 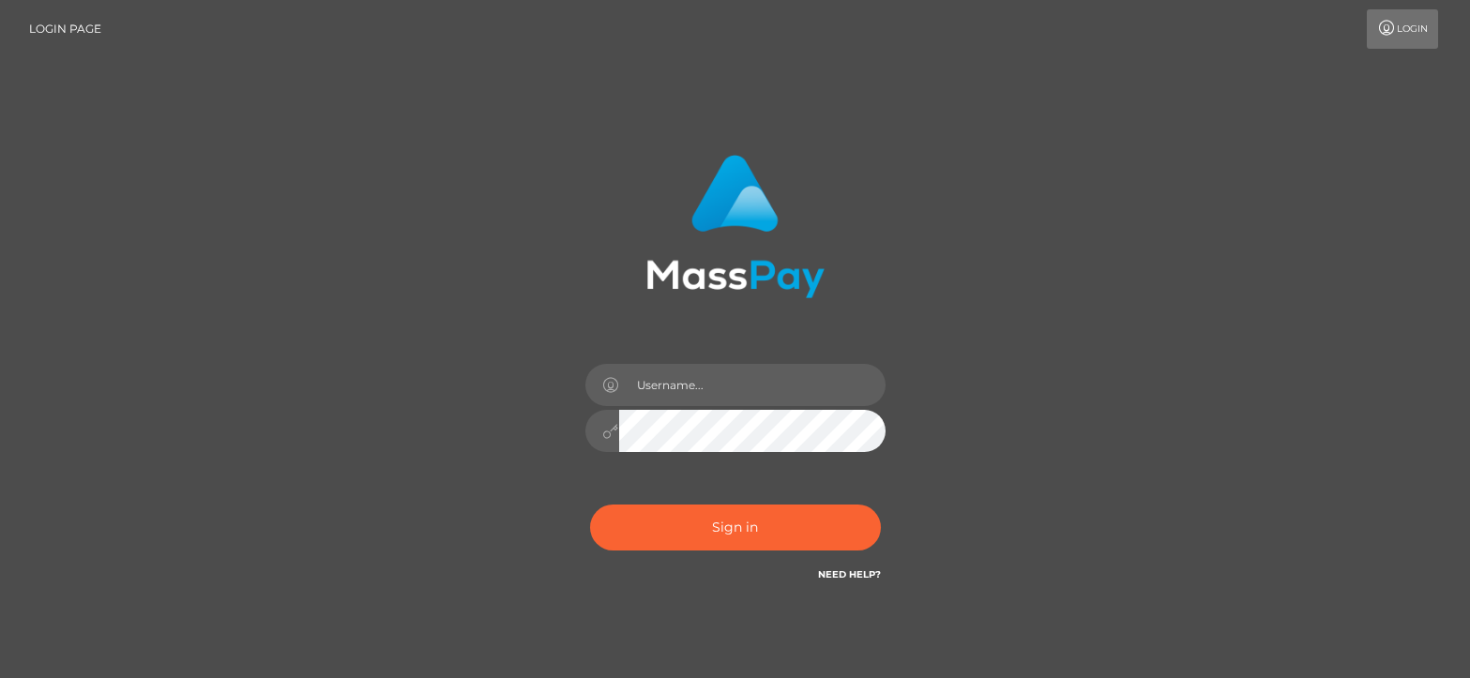 I want to click on img: MassPay Login, so click(x=735, y=226).